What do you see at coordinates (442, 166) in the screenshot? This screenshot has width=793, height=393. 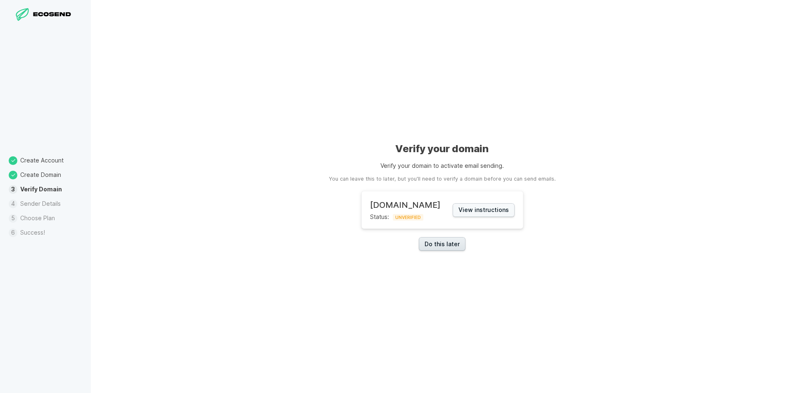 I see `p: Verify your domain to activate email sending.` at bounding box center [442, 166].